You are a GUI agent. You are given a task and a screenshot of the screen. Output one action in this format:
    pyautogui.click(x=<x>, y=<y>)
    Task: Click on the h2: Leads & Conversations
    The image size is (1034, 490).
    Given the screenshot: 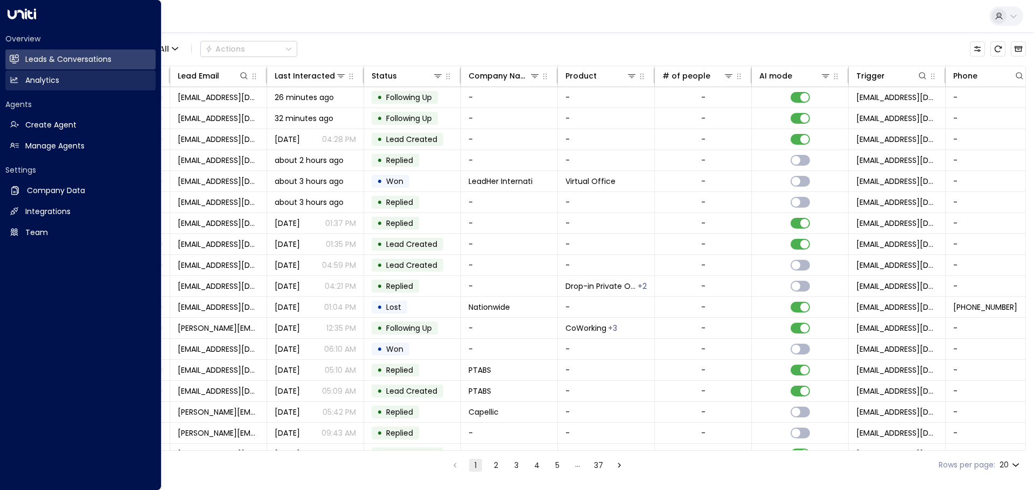 What is the action you would take?
    pyautogui.click(x=68, y=59)
    